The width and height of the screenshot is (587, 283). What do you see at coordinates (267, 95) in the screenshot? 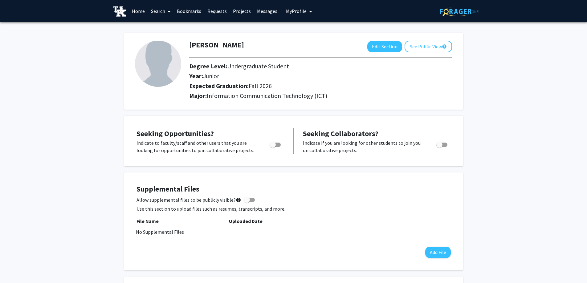
I see `span: Information Communication Technology (ICT)` at bounding box center [267, 95].